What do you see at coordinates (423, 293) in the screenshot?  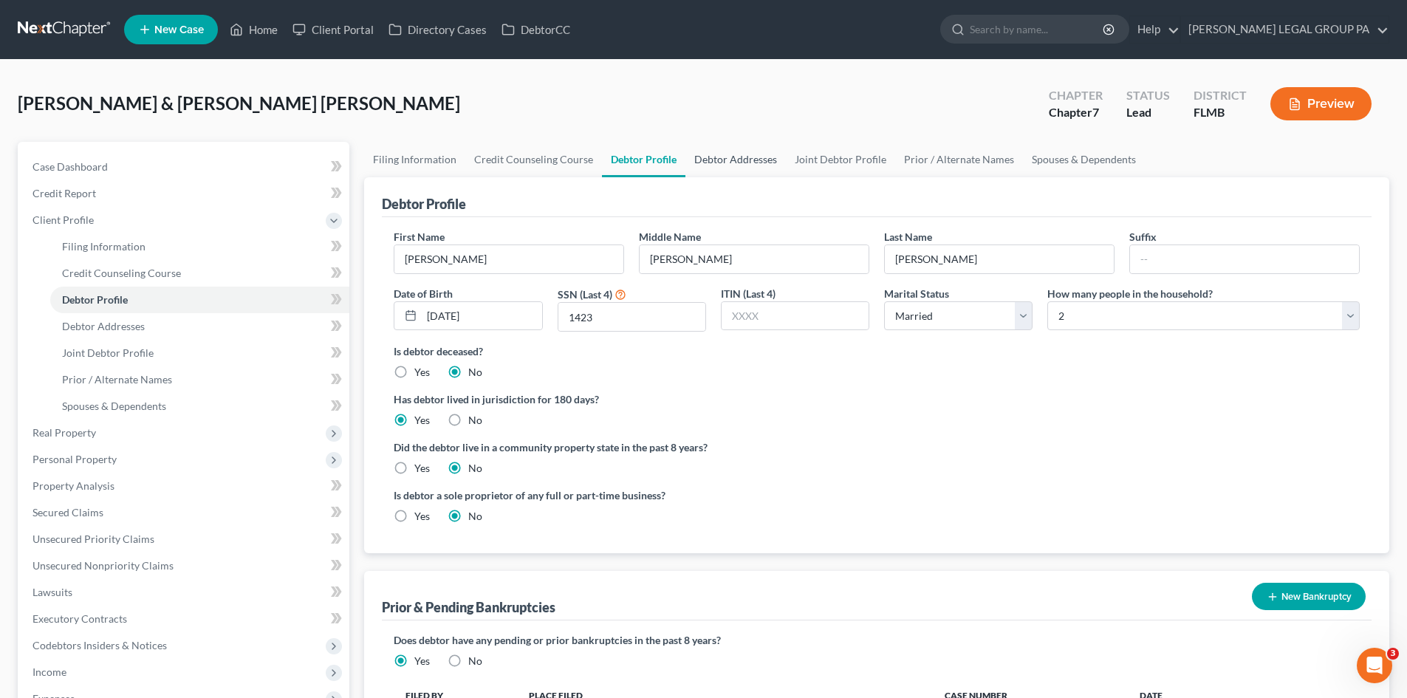 I see `label: Date of Birth` at bounding box center [423, 293].